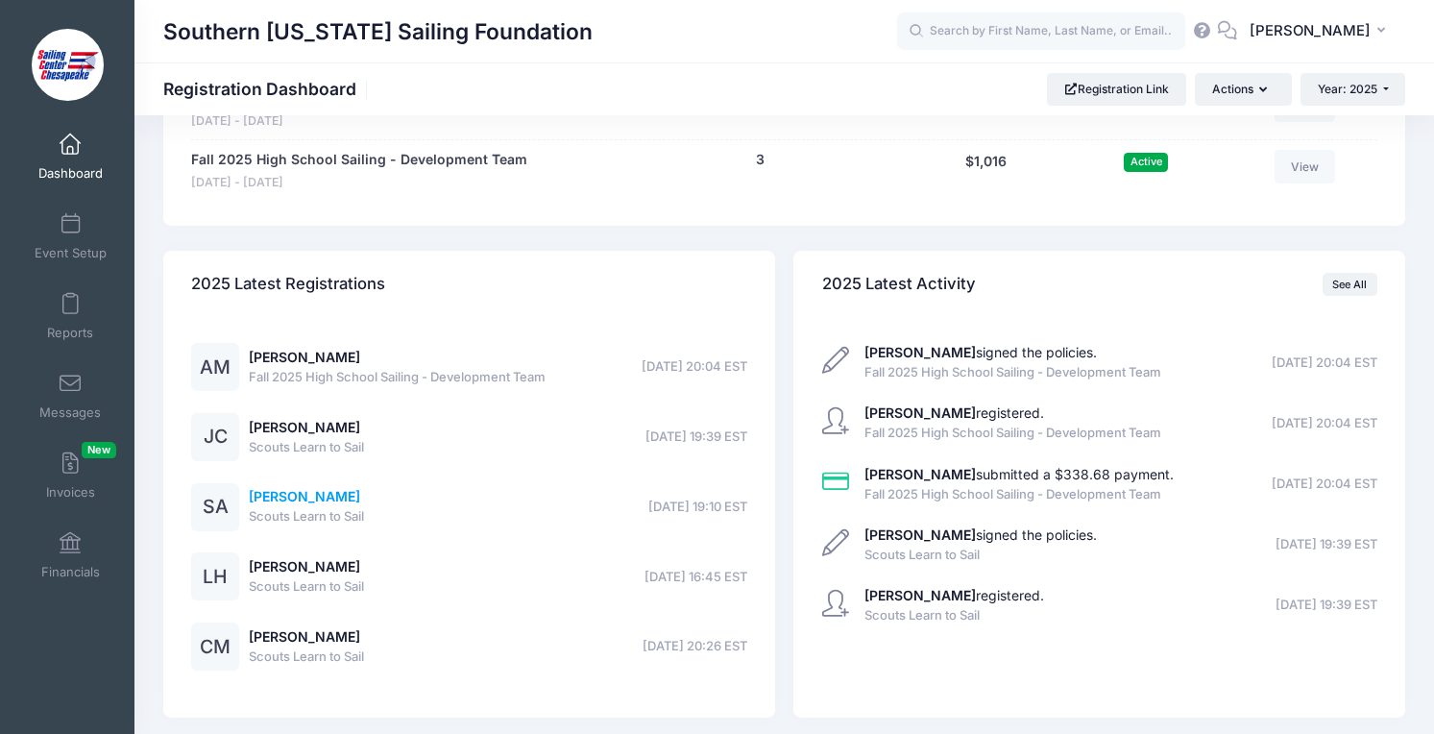 The width and height of the screenshot is (1434, 734). What do you see at coordinates (70, 555) in the screenshot?
I see `a: Financials` at bounding box center [70, 555].